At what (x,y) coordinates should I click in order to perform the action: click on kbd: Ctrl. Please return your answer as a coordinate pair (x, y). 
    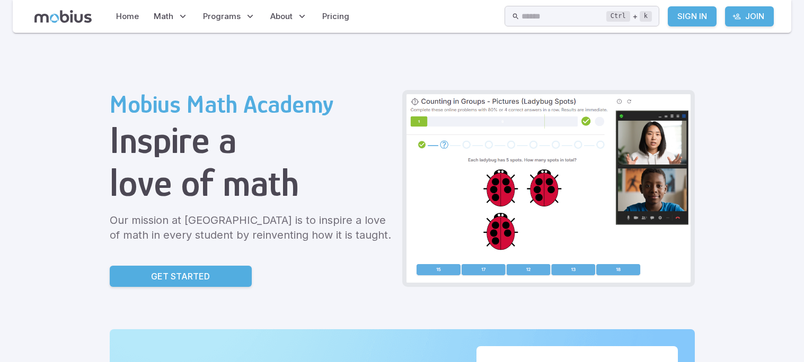
    Looking at the image, I should click on (618, 16).